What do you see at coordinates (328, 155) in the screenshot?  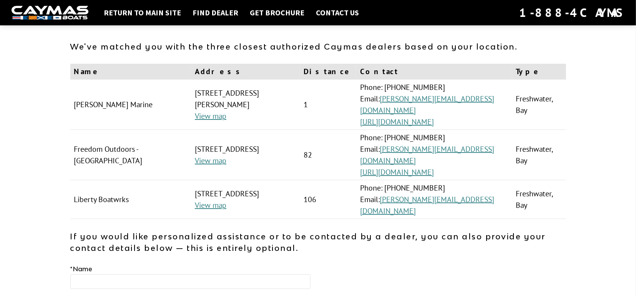 I see `td: 82` at bounding box center [328, 155].